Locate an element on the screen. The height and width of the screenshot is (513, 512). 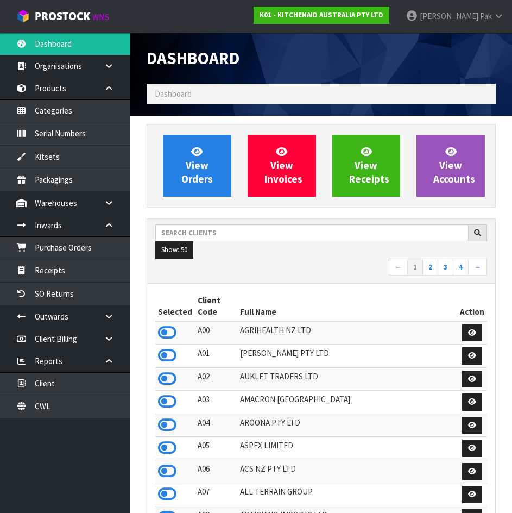
a: K01 - KITCHENAID AUSTRALIA PTY LTD is located at coordinates (321, 15).